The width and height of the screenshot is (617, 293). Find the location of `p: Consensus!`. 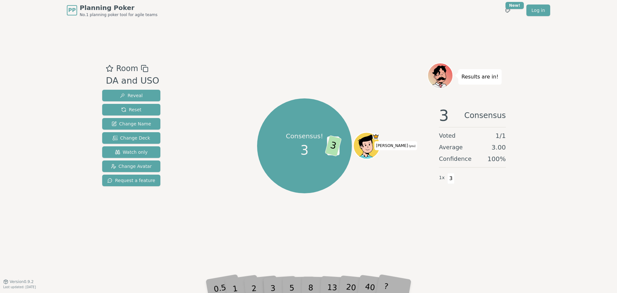

p: Consensus! is located at coordinates (305, 136).